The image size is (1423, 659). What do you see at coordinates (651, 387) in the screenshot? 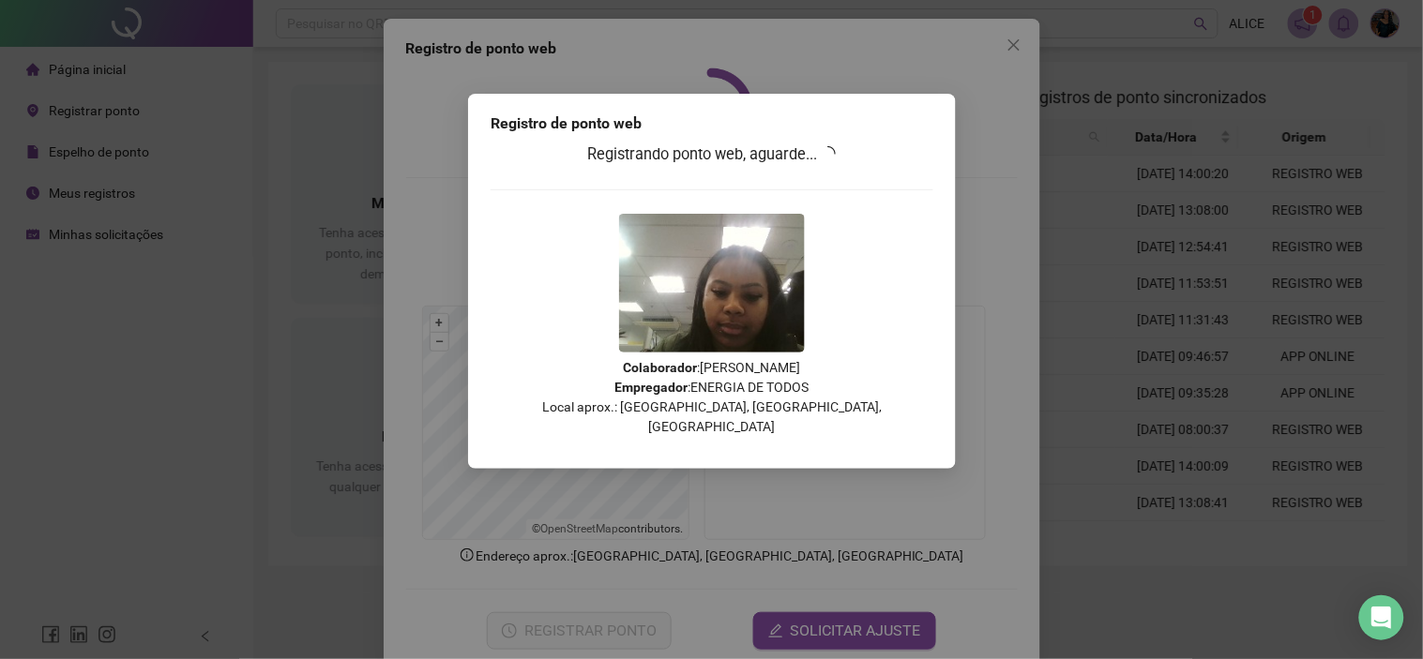
I see `strong: Empregador` at bounding box center [651, 387].